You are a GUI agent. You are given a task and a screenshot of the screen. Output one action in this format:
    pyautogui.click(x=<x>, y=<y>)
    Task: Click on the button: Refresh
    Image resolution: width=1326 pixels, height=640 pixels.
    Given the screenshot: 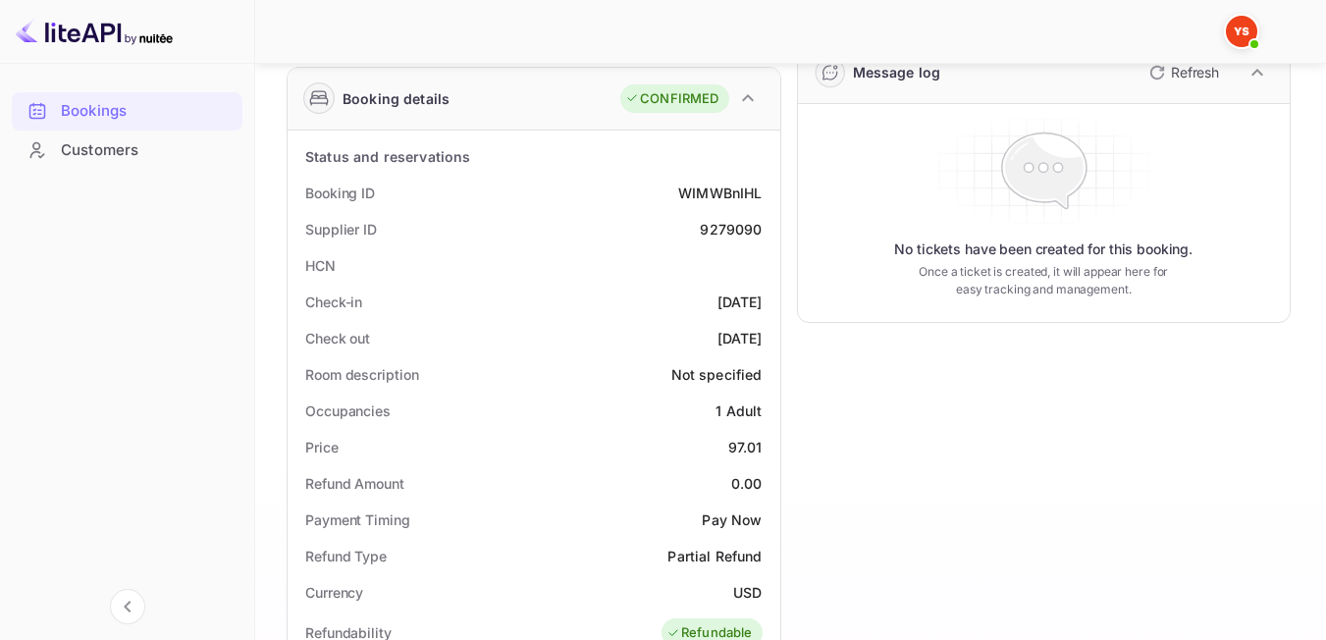 What is the action you would take?
    pyautogui.click(x=1182, y=73)
    